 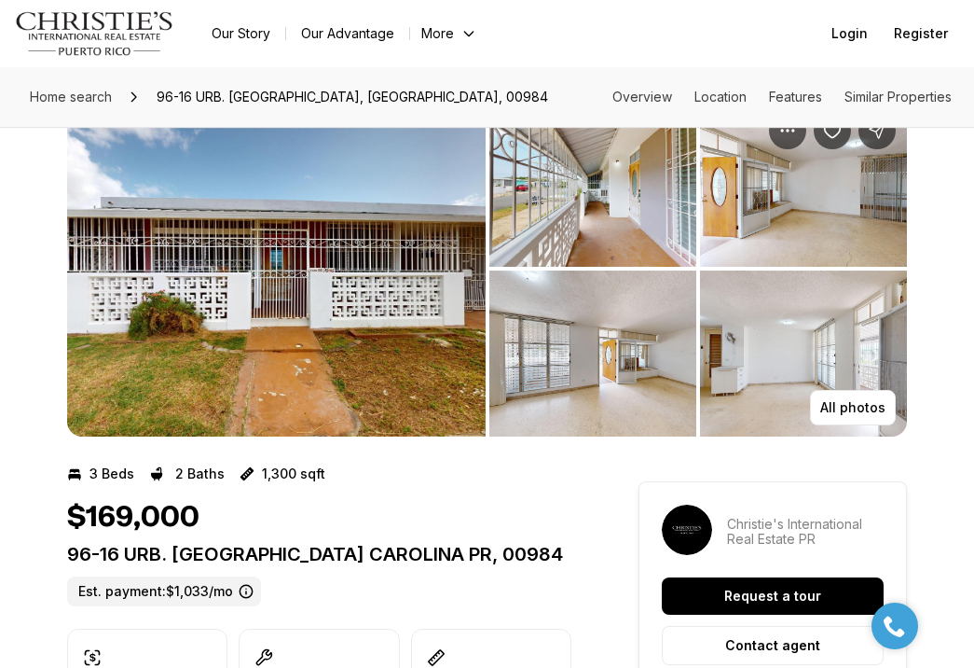 What do you see at coordinates (833, 131) in the screenshot?
I see `button: Save Property: 96-16 URB. VILLA CAROLINA` at bounding box center [833, 131].